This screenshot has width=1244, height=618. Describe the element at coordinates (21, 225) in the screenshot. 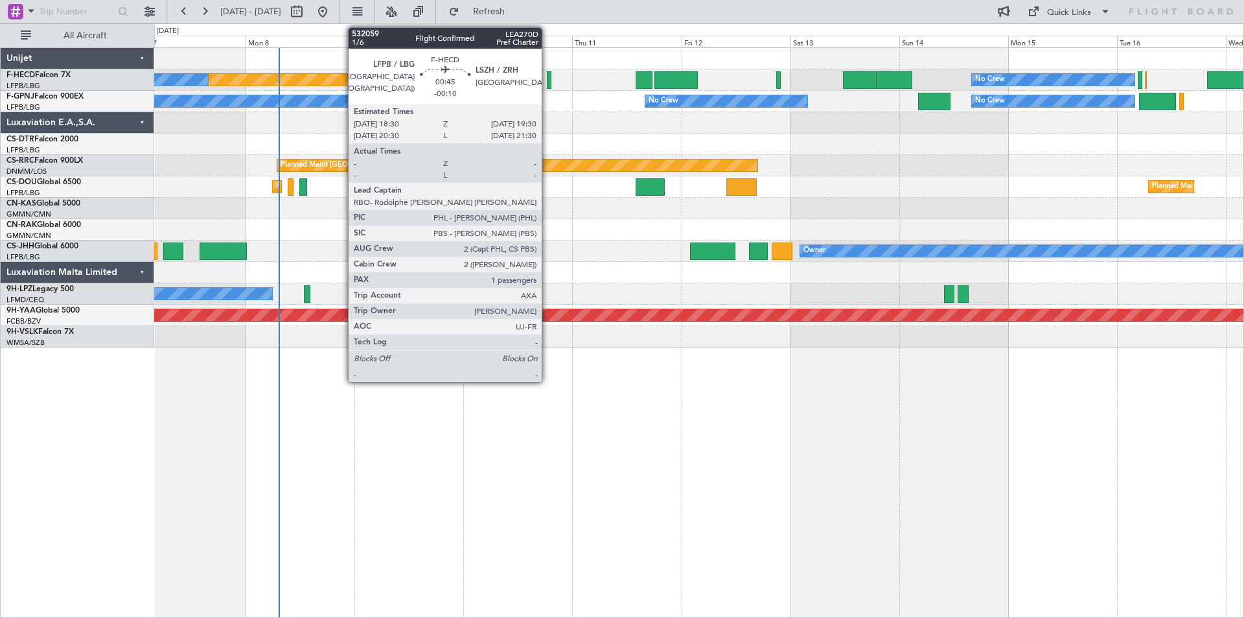

I see `span: CN-RAK` at that location.